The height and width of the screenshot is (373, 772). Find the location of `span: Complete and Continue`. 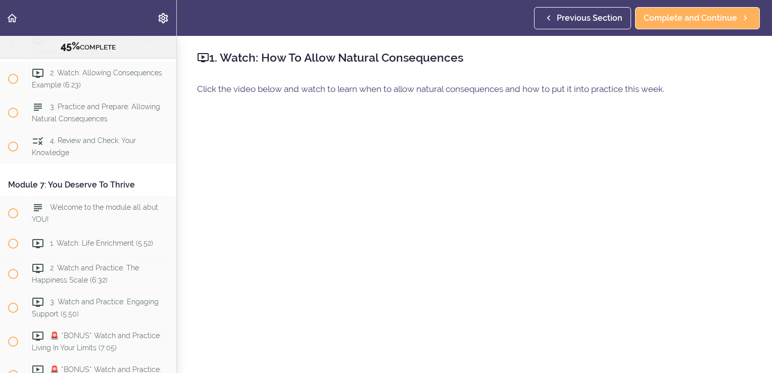

span: Complete and Continue is located at coordinates (690, 18).